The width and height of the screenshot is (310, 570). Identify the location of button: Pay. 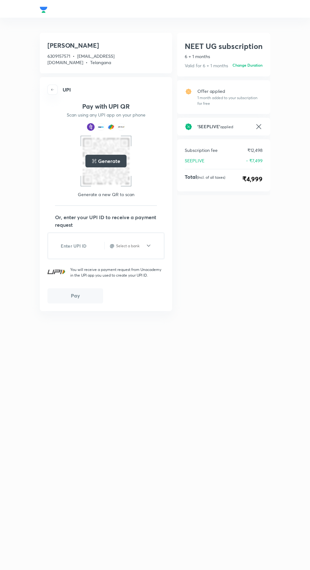
(75, 296).